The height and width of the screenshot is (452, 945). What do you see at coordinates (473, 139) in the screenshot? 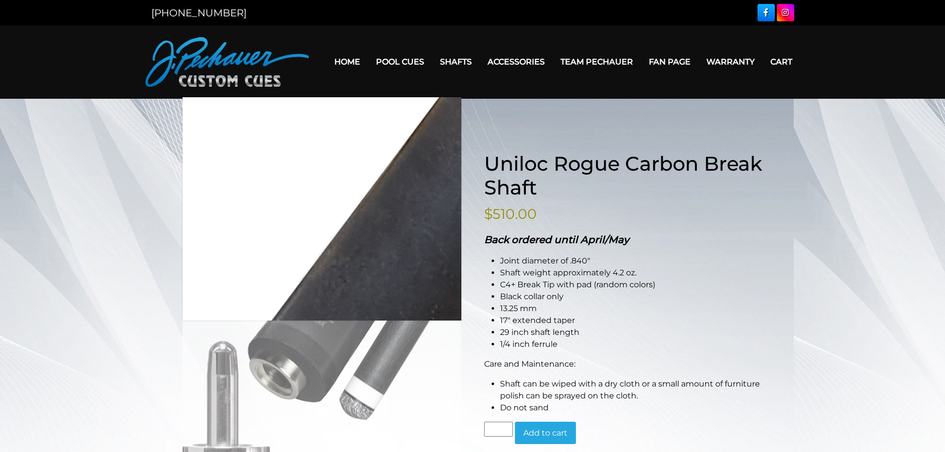
I see `nav: Breadcrumb` at bounding box center [473, 139].